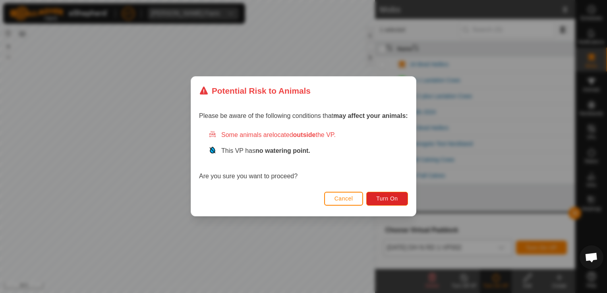 This screenshot has height=293, width=607. Describe the element at coordinates (591, 257) in the screenshot. I see `a: Open chat` at that location.